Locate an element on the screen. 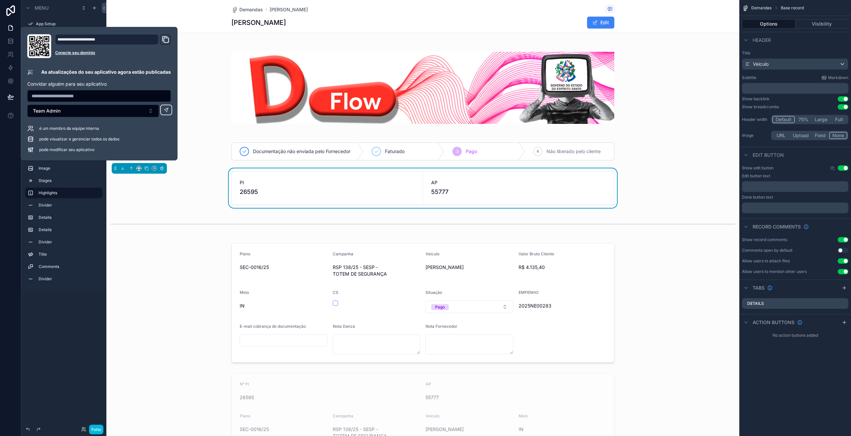 The height and width of the screenshot is (436, 851). font: é um membro da equipe interna is located at coordinates (69, 128).